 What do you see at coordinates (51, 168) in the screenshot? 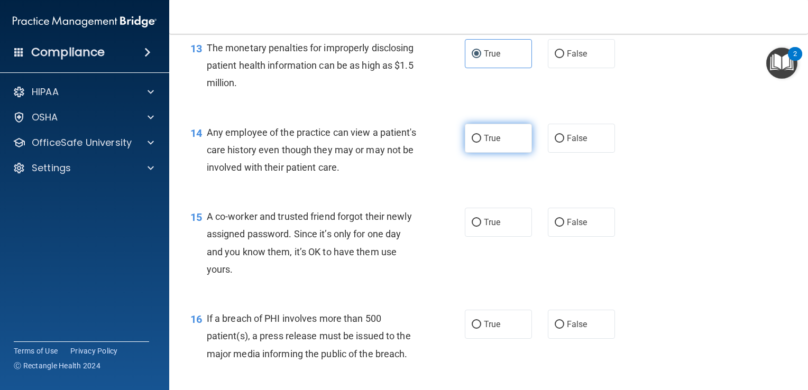
I see `p: Settings` at bounding box center [51, 168].